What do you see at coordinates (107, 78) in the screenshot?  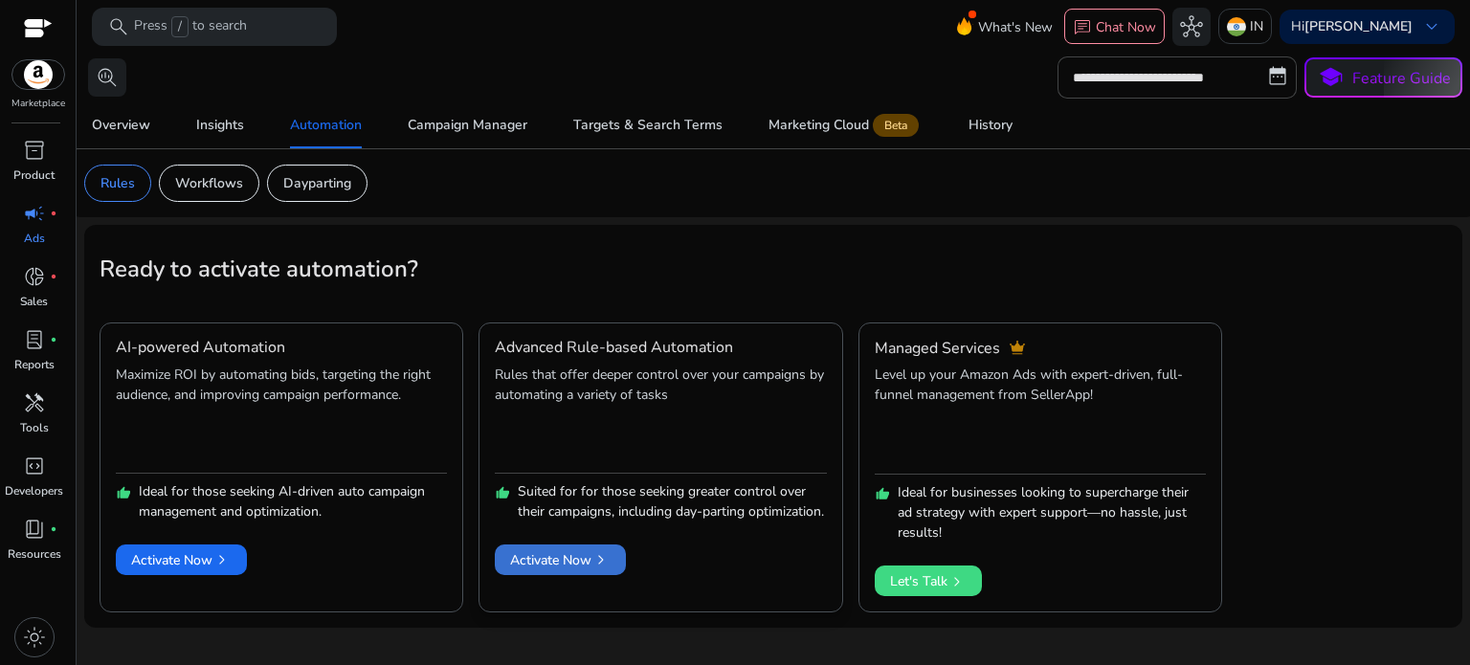 I see `span: search_insights` at bounding box center [107, 78].